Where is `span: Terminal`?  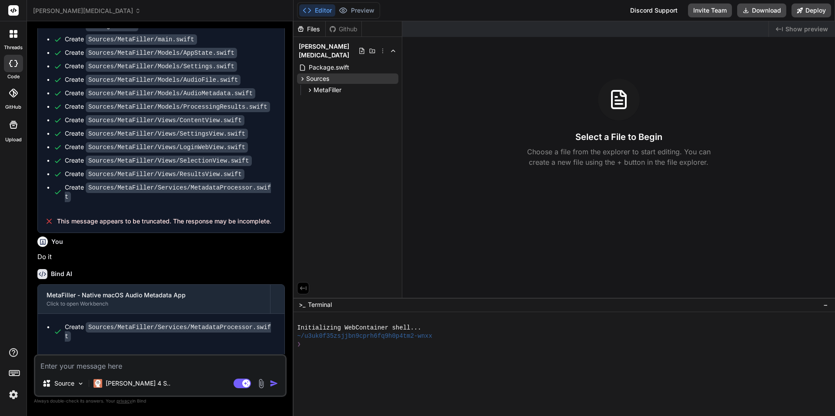 span: Terminal is located at coordinates (320, 305).